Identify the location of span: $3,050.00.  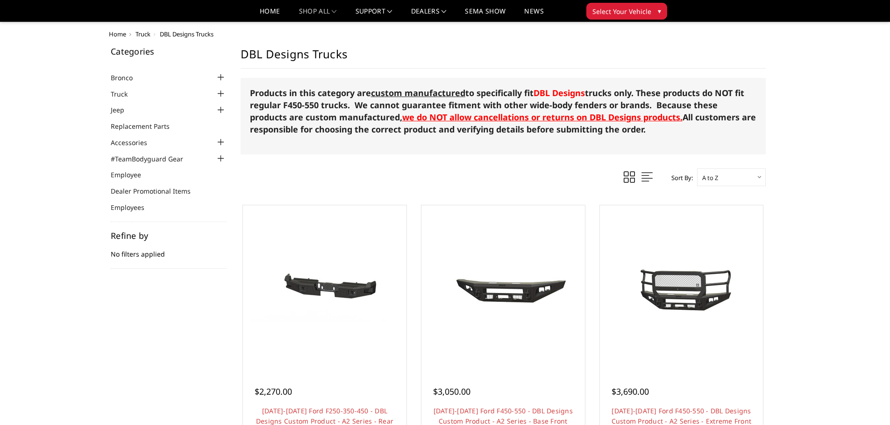
(452, 392).